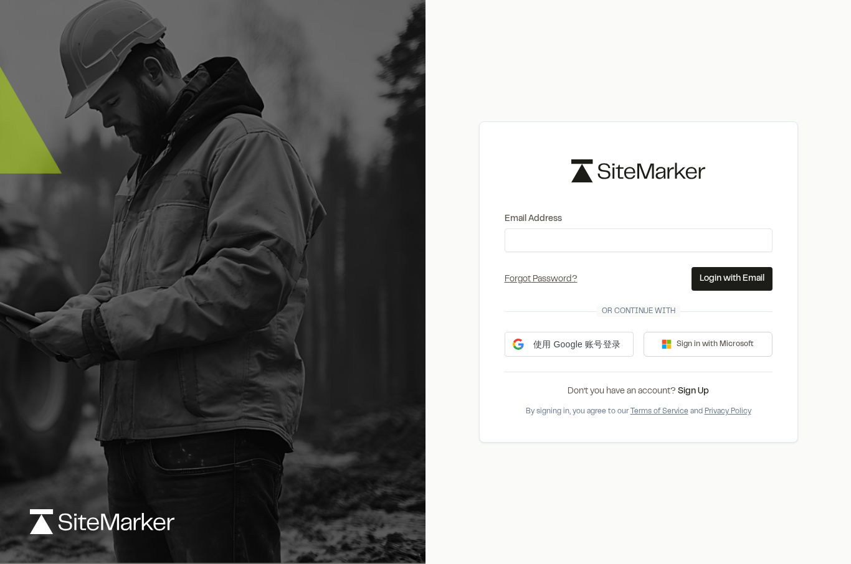 This screenshot has height=564, width=851. Describe the element at coordinates (577, 344) in the screenshot. I see `span: 使用 Google 账号登录` at that location.